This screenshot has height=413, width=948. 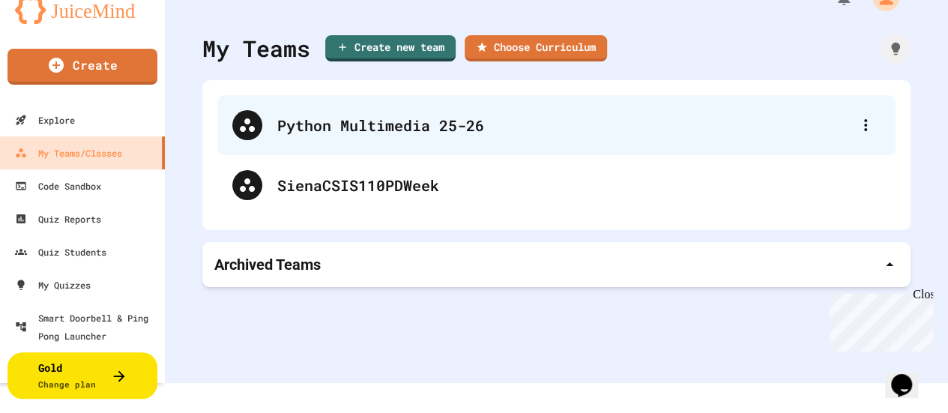 I want to click on div: Smart Doorbell & Ping Pong Launcher, so click(x=87, y=327).